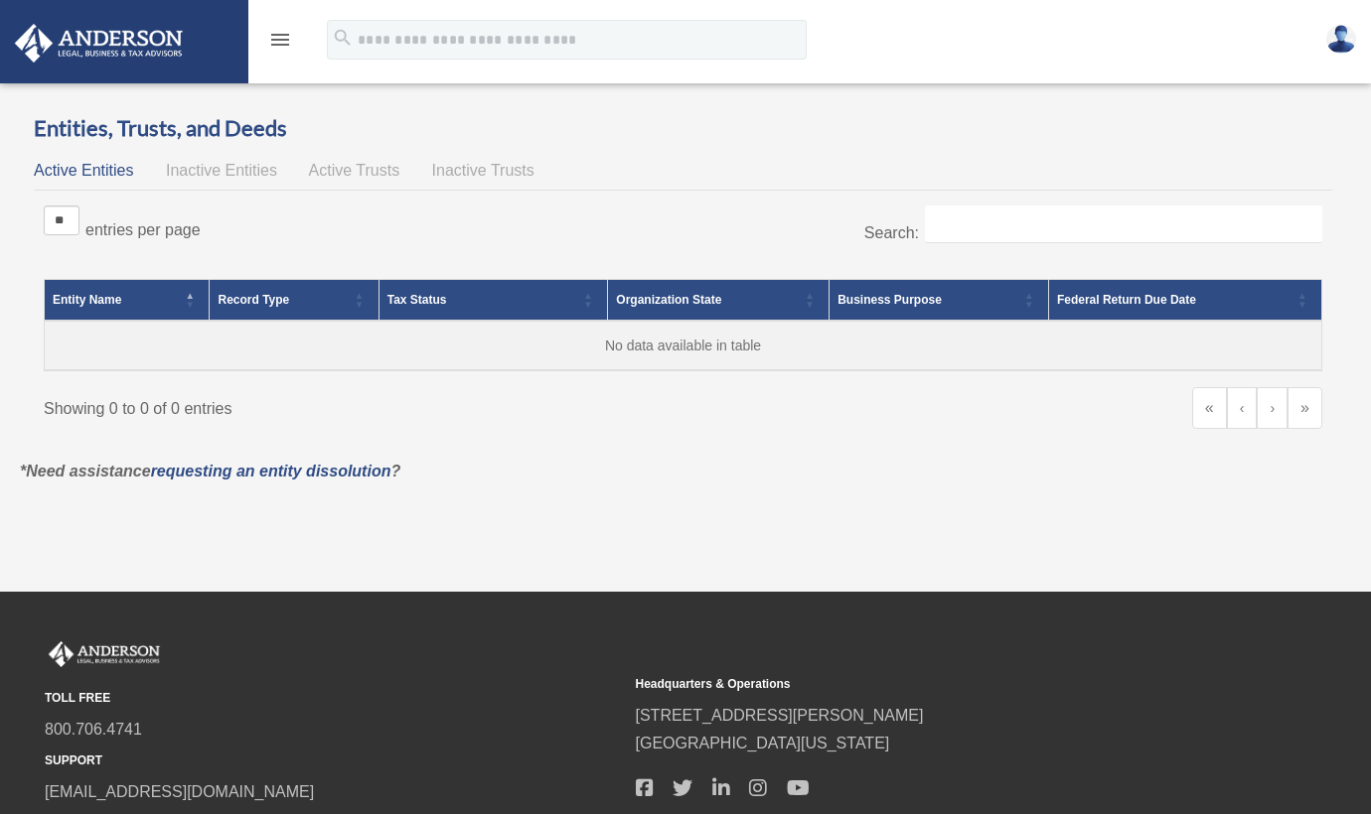 This screenshot has width=1371, height=814. What do you see at coordinates (939, 300) in the screenshot?
I see `th: Business Purpose: Activate to sort` at bounding box center [939, 300].